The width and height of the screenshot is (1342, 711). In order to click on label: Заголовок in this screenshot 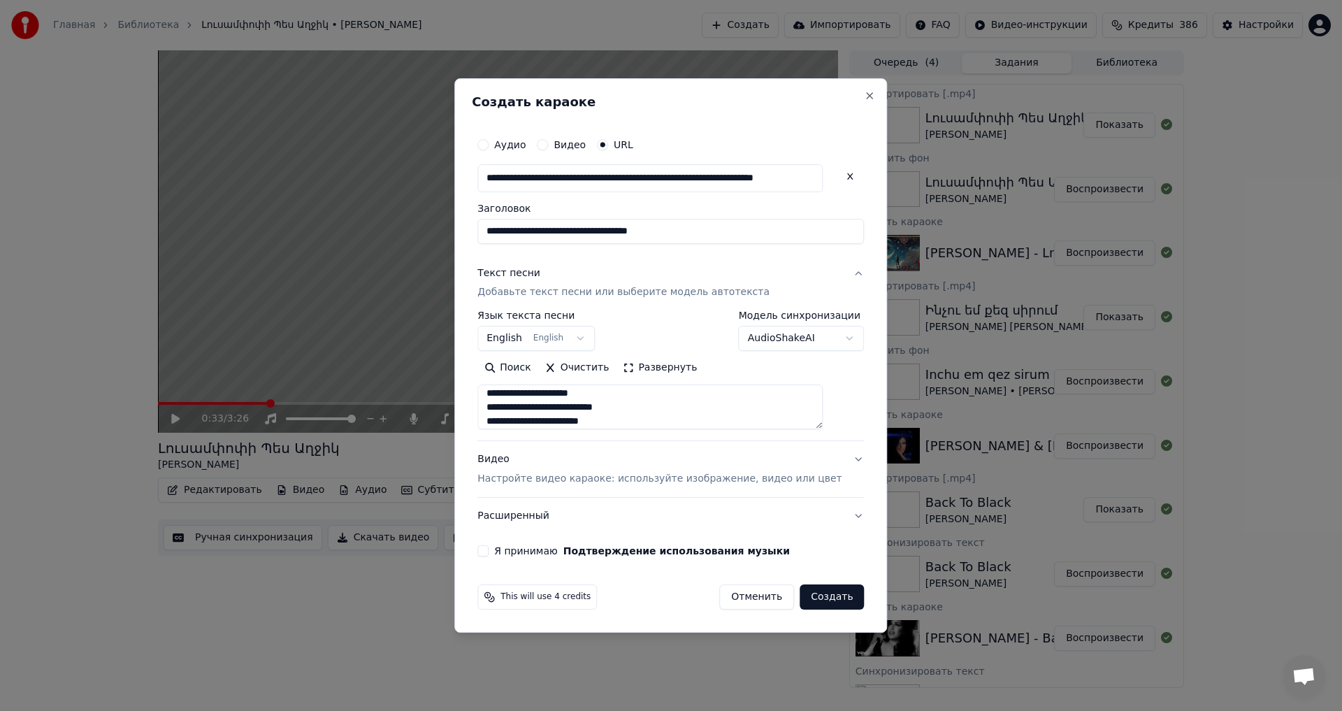, I will do `click(670, 208)`.